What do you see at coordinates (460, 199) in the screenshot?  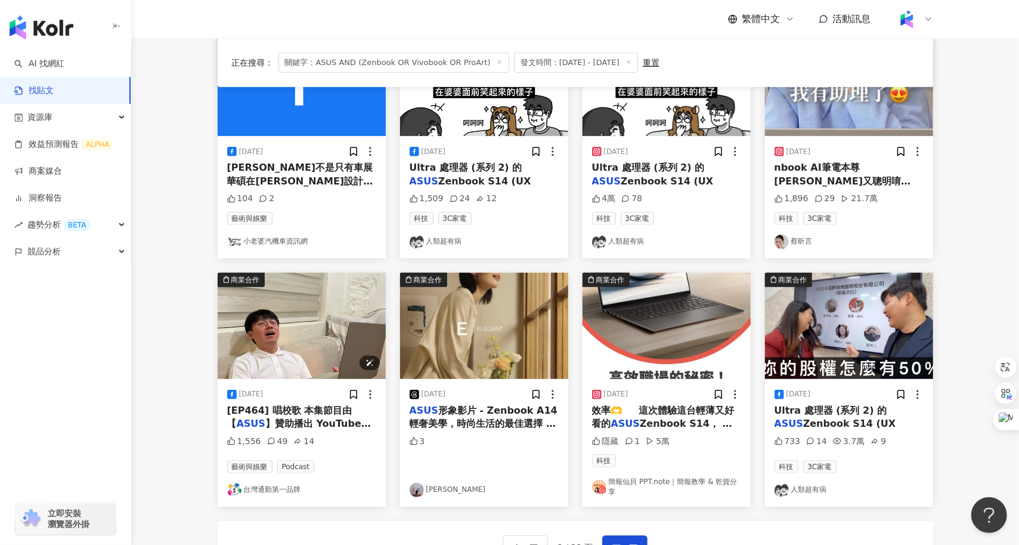 I see `div: 24` at bounding box center [460, 199].